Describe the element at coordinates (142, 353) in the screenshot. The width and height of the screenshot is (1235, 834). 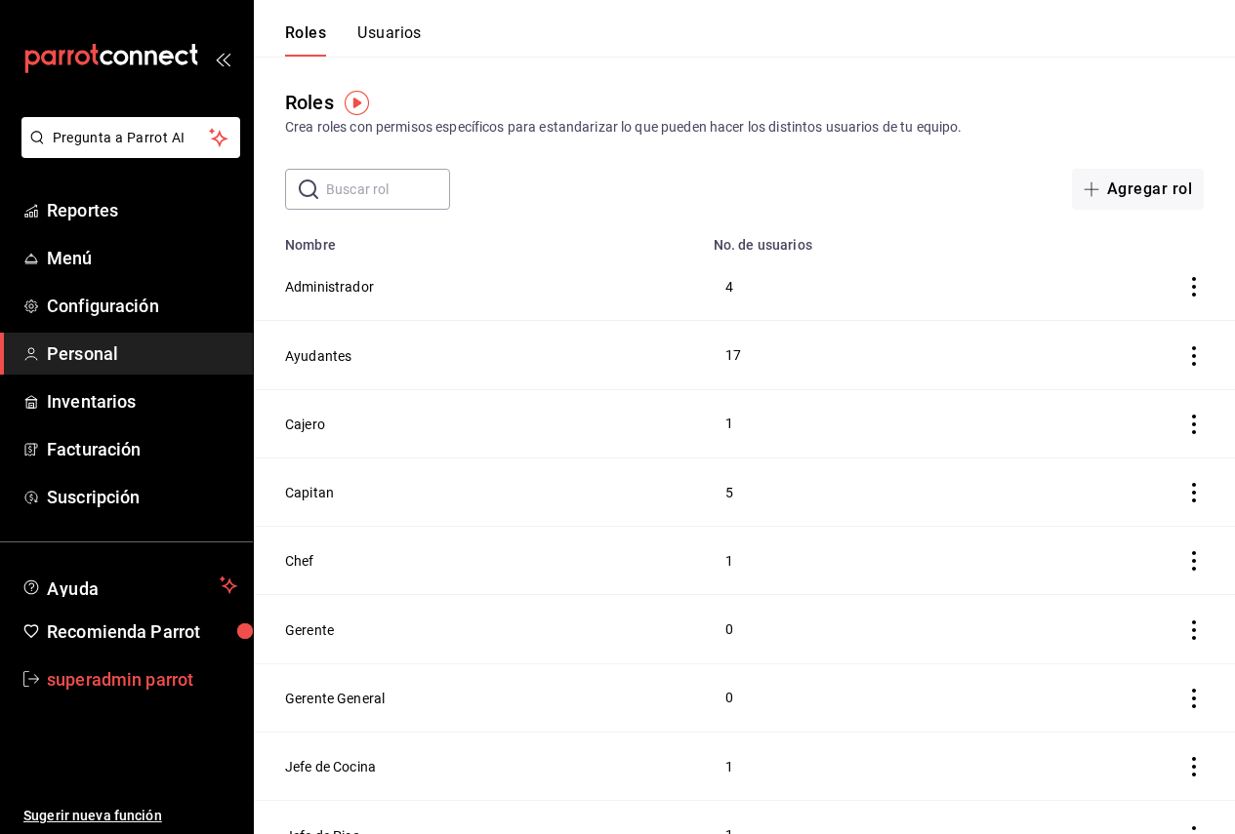
I see `span: Personal` at that location.